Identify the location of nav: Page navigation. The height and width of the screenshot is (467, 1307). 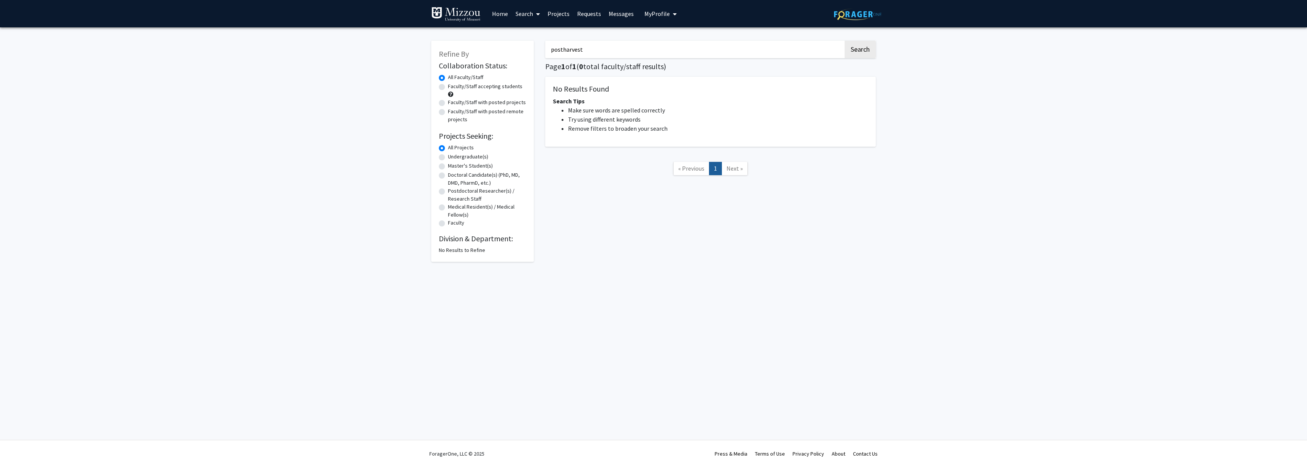
(710, 169).